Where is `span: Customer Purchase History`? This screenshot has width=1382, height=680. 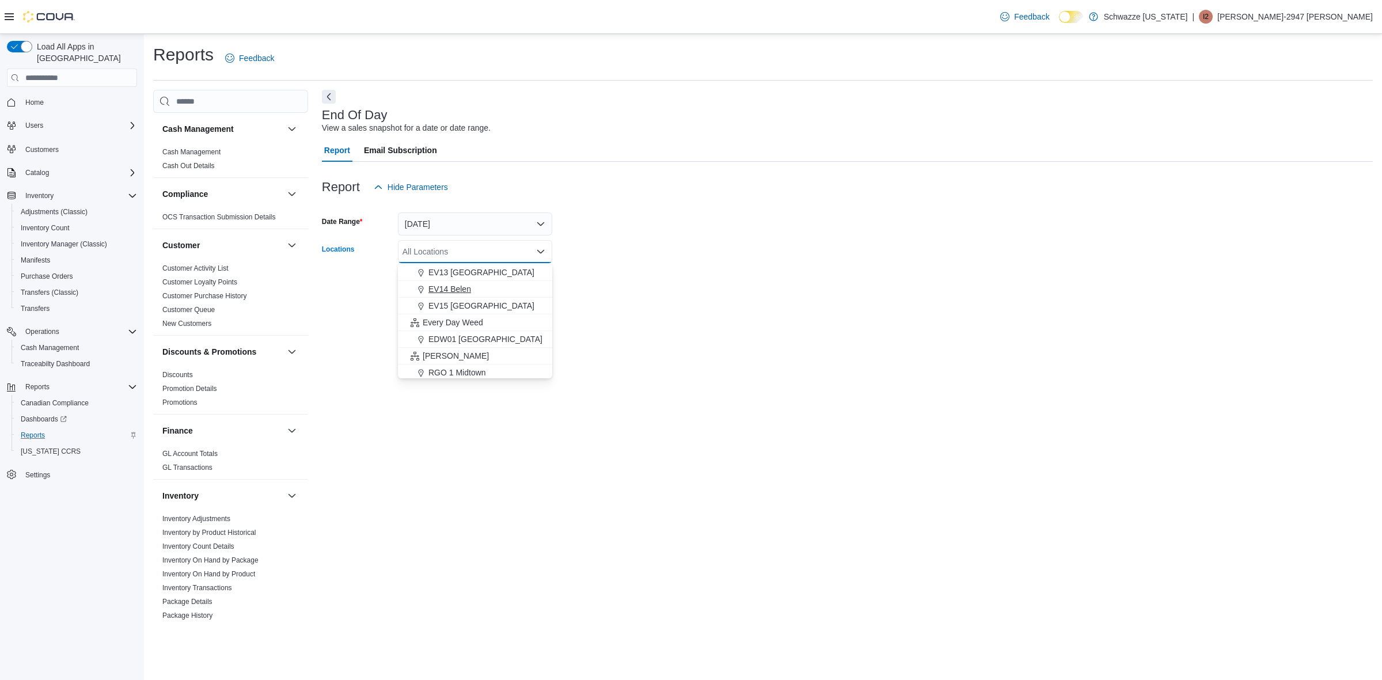
span: Customer Purchase History is located at coordinates (204, 296).